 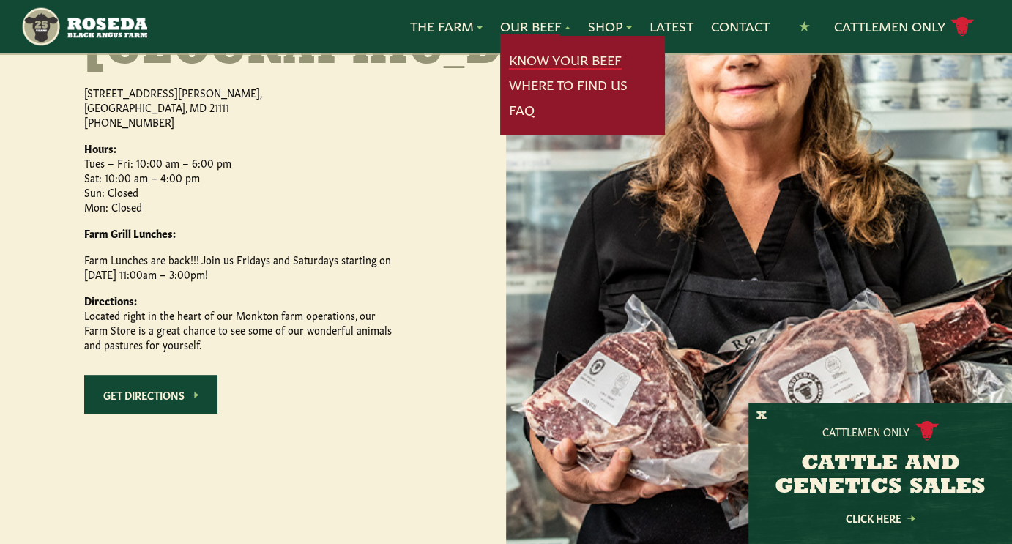 What do you see at coordinates (521, 110) in the screenshot?
I see `a: FAQ` at bounding box center [521, 110].